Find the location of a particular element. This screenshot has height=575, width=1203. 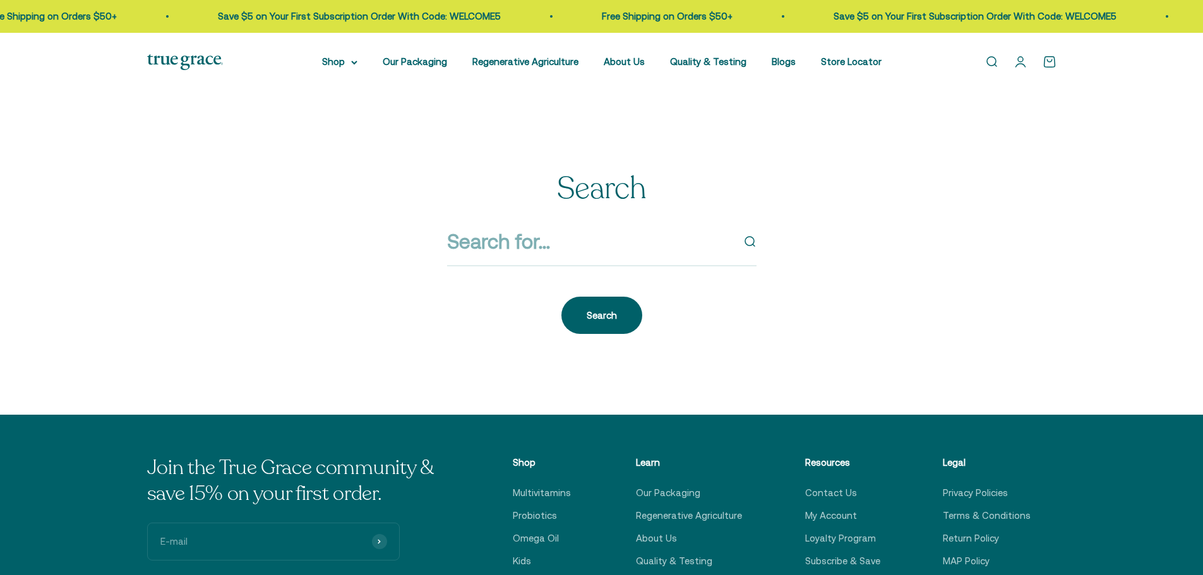

a: Multivitamins is located at coordinates (542, 493).